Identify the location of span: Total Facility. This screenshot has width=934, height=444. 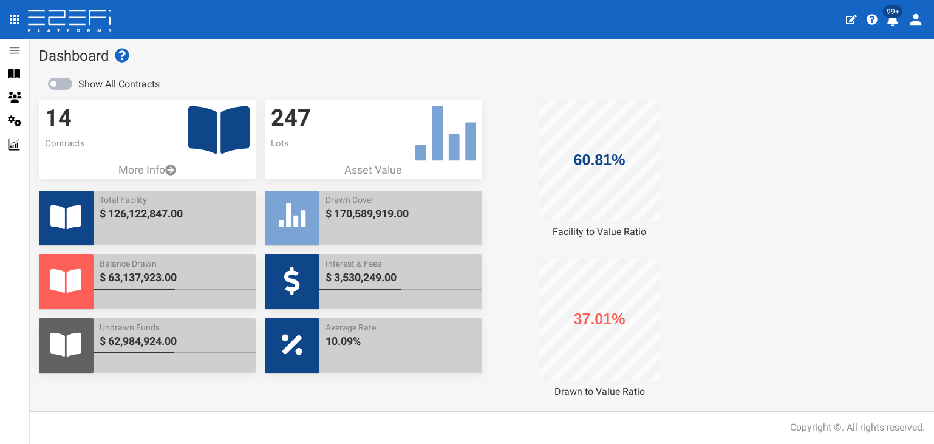
(174, 200).